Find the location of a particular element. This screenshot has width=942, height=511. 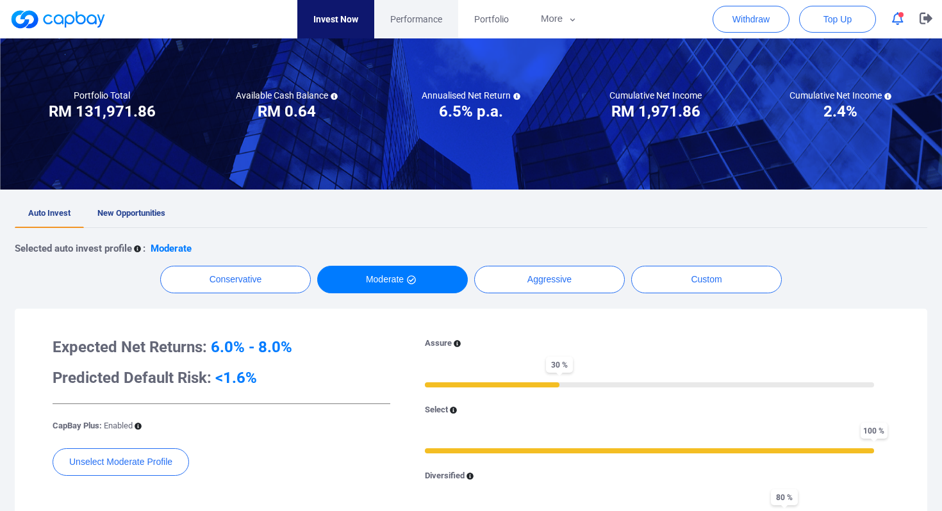

button: Top Up is located at coordinates (837, 19).